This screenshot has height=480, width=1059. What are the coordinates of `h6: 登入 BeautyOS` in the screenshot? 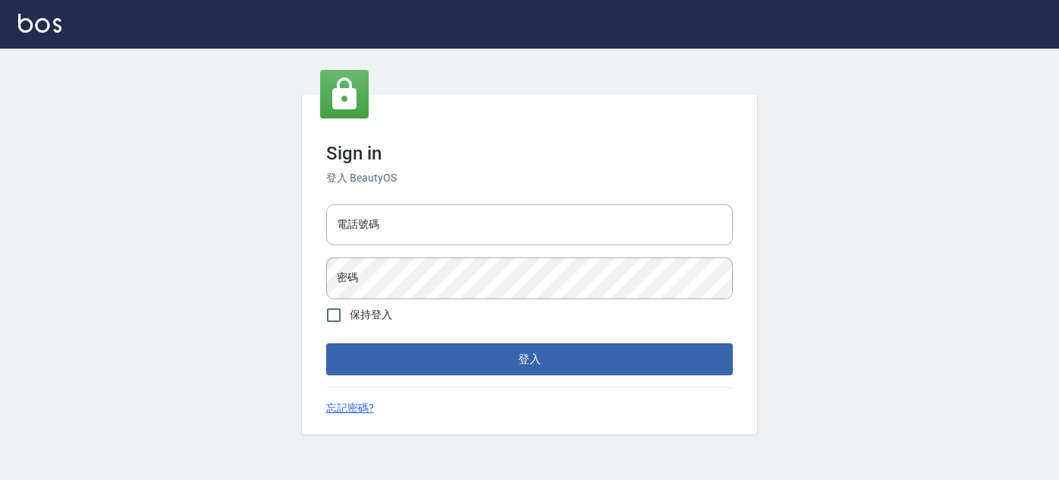 It's located at (530, 178).